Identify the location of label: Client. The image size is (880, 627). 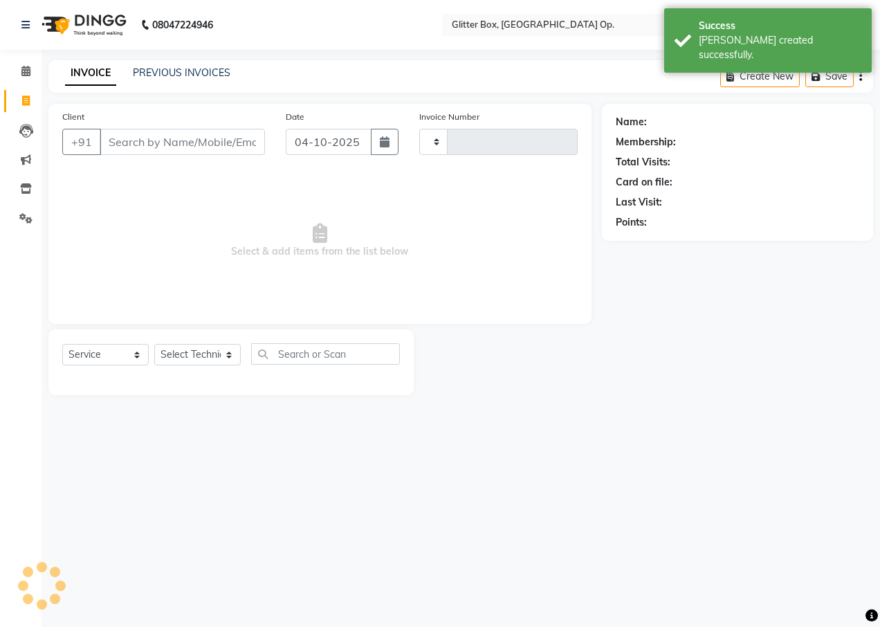
(73, 117).